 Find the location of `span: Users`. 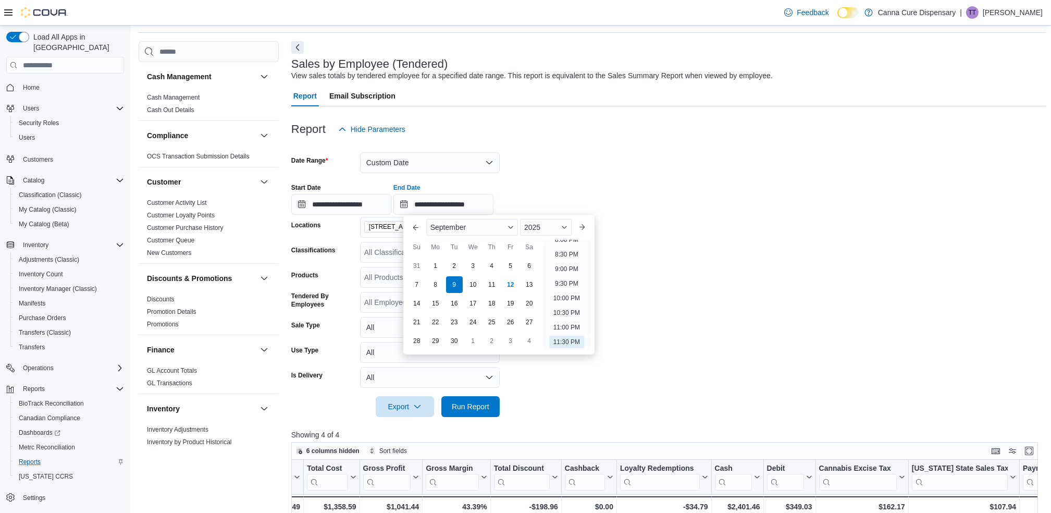

span: Users is located at coordinates (69, 138).